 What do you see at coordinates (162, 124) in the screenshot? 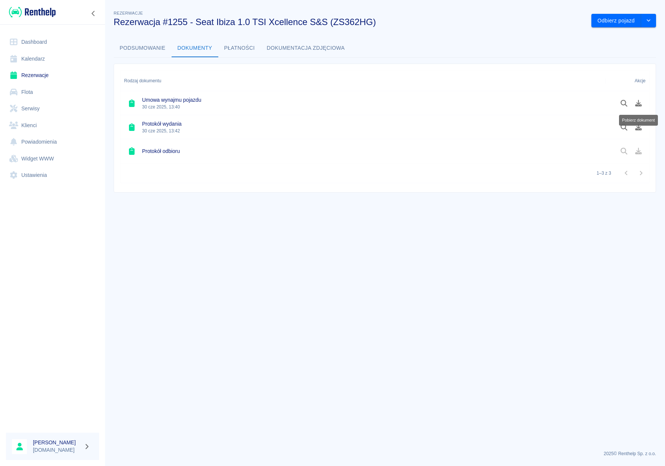
I see `h6: Protokół wydania` at bounding box center [162, 124].